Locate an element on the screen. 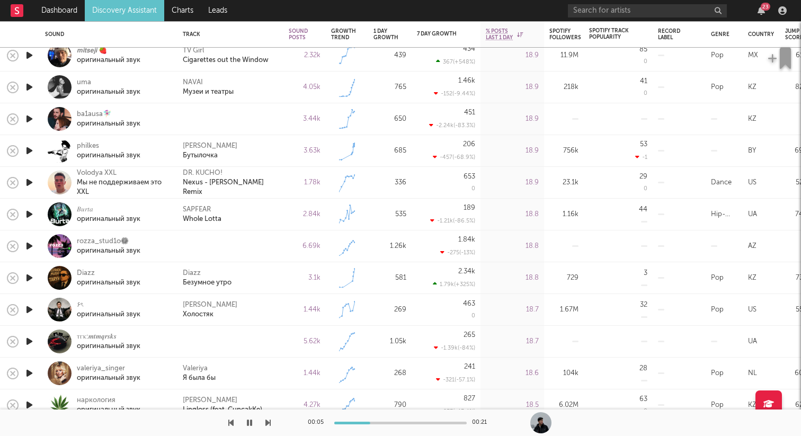 Image resolution: width=801 pixels, height=436 pixels. div: 269 is located at coordinates (390, 310).